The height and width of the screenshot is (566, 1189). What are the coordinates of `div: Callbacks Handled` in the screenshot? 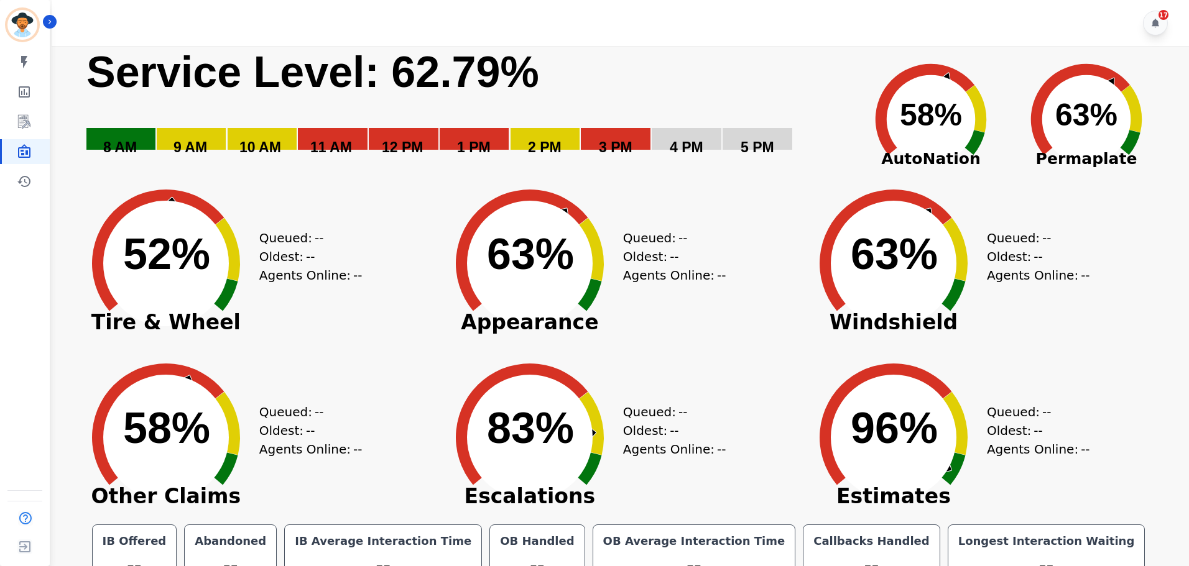 It's located at (871, 541).